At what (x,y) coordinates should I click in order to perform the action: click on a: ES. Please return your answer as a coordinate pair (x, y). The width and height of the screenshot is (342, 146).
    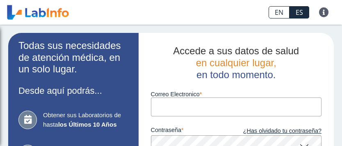
    Looking at the image, I should click on (300, 12).